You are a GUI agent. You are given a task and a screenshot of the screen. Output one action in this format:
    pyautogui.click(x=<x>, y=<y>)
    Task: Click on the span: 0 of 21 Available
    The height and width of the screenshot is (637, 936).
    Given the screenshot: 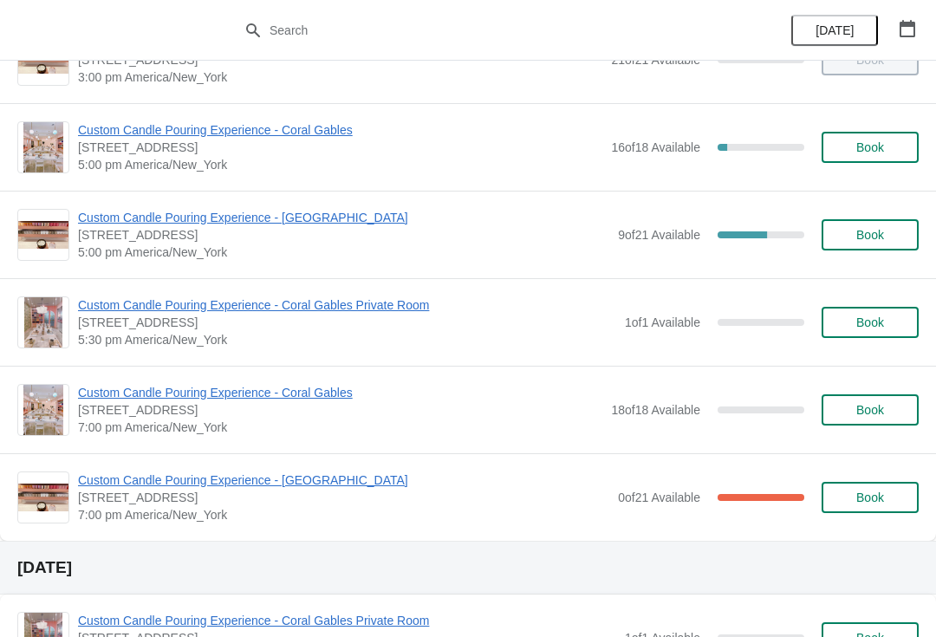 What is the action you would take?
    pyautogui.click(x=659, y=498)
    